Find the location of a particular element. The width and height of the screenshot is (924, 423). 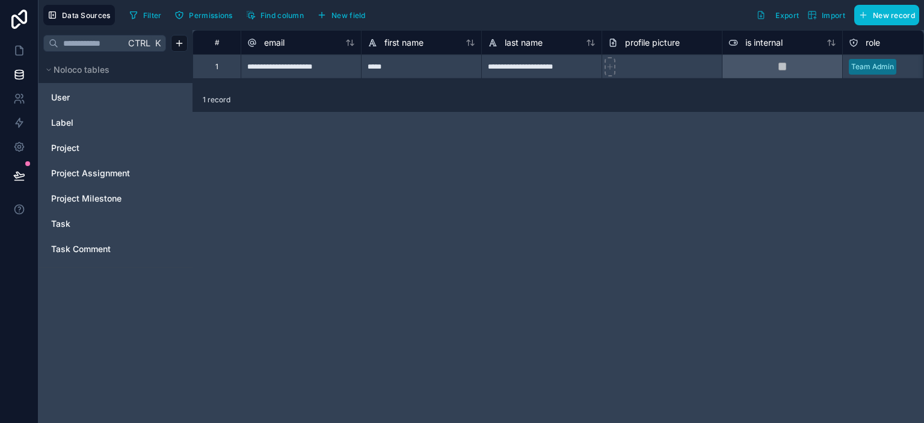

span: Import is located at coordinates (834, 15).